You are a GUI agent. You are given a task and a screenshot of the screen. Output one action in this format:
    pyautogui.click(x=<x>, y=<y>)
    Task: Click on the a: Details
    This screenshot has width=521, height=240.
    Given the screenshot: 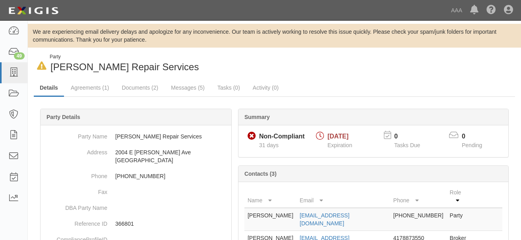 What is the action you would take?
    pyautogui.click(x=49, y=88)
    